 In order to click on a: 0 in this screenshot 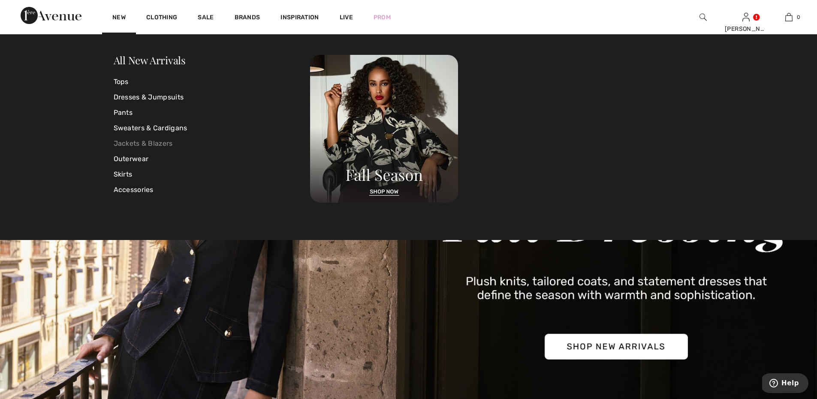, I will do `click(788, 17)`.